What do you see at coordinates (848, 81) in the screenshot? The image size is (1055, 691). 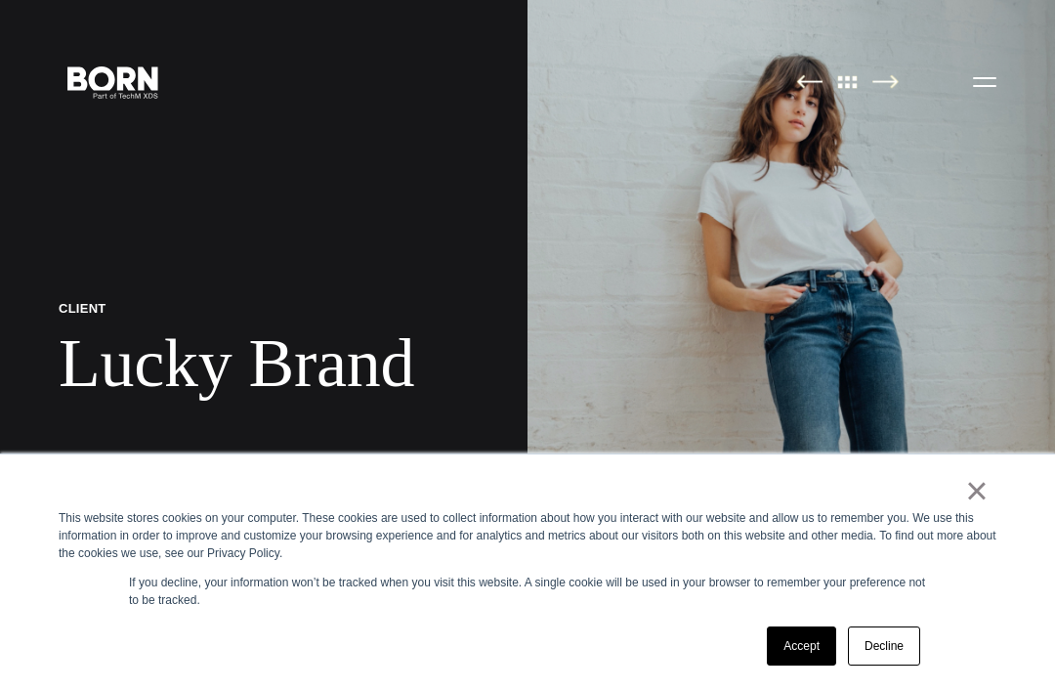 I see `img: All Pages` at bounding box center [848, 81].